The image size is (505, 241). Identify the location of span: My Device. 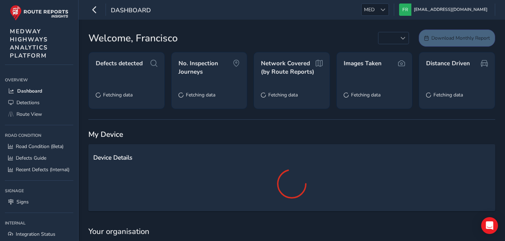
(106, 134).